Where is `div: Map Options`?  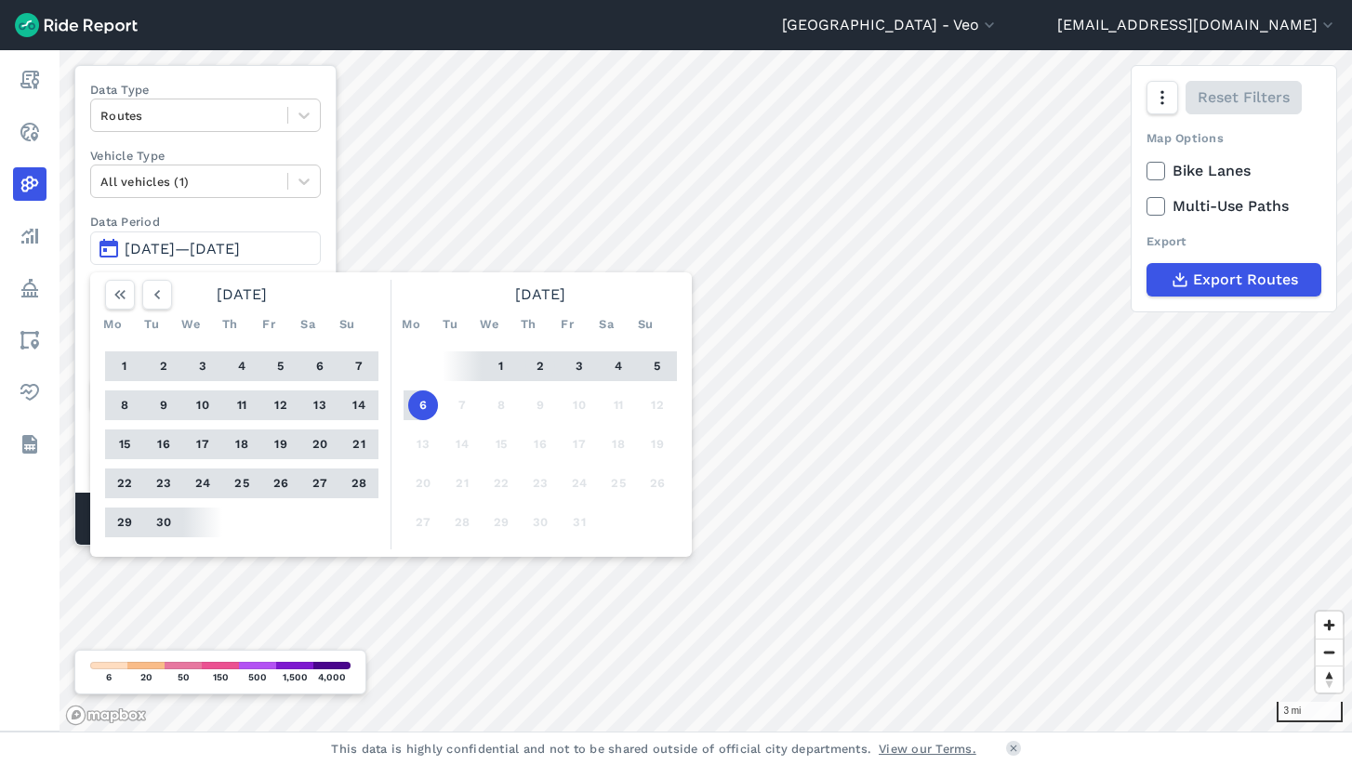 div: Map Options is located at coordinates (1234, 138).